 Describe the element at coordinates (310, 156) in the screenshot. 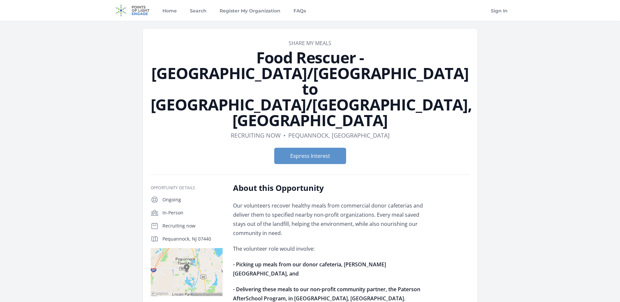

I see `button: Express Interest` at that location.